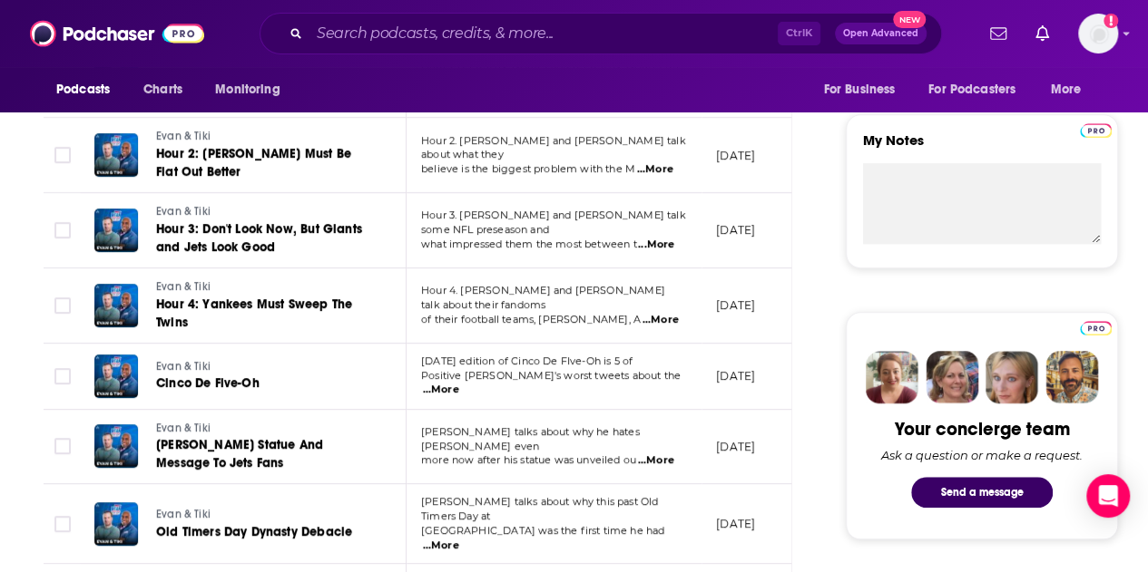 This screenshot has height=572, width=1148. What do you see at coordinates (1098, 34) in the screenshot?
I see `span: Logged in as veronica.smith` at bounding box center [1098, 34].